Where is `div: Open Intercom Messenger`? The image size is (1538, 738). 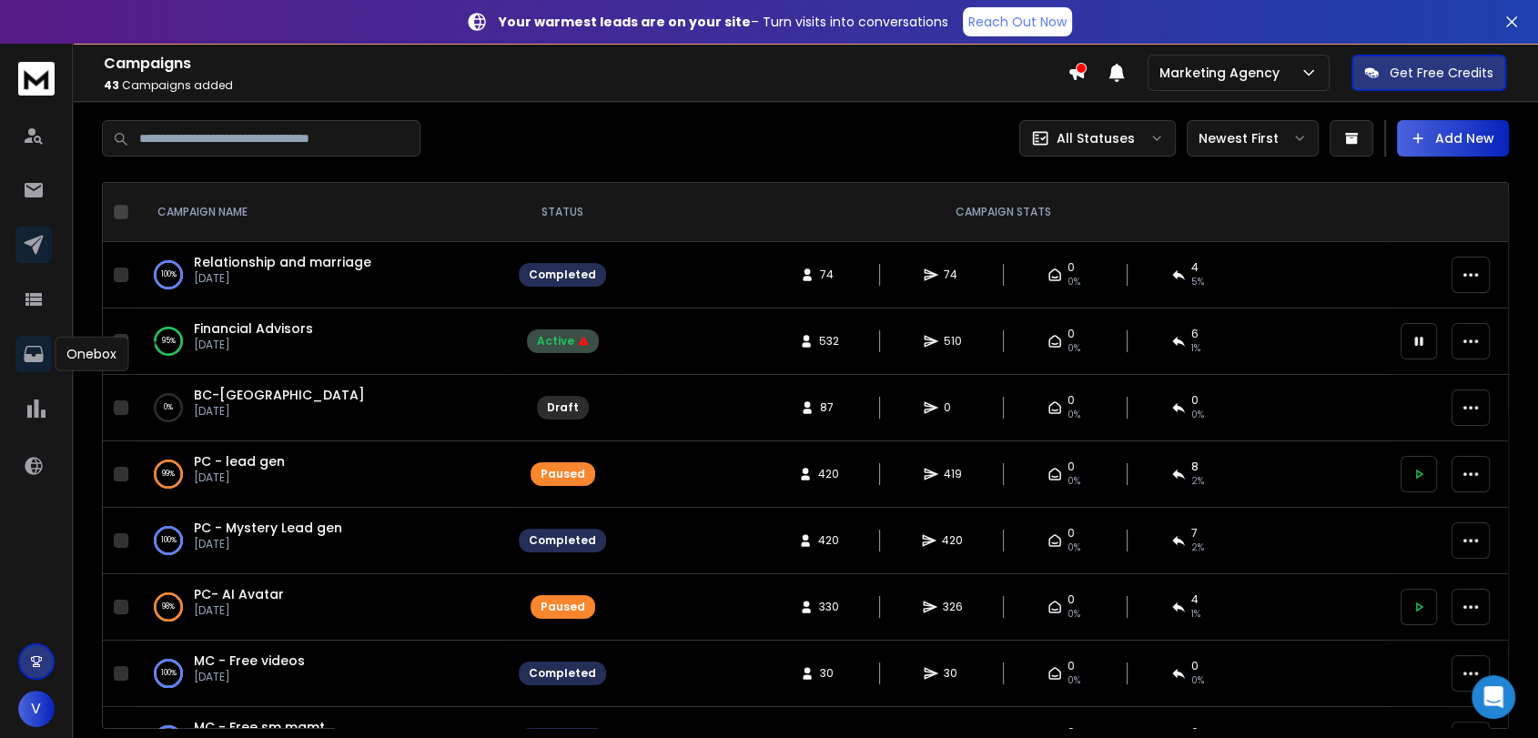
div: Open Intercom Messenger is located at coordinates (1493, 697).